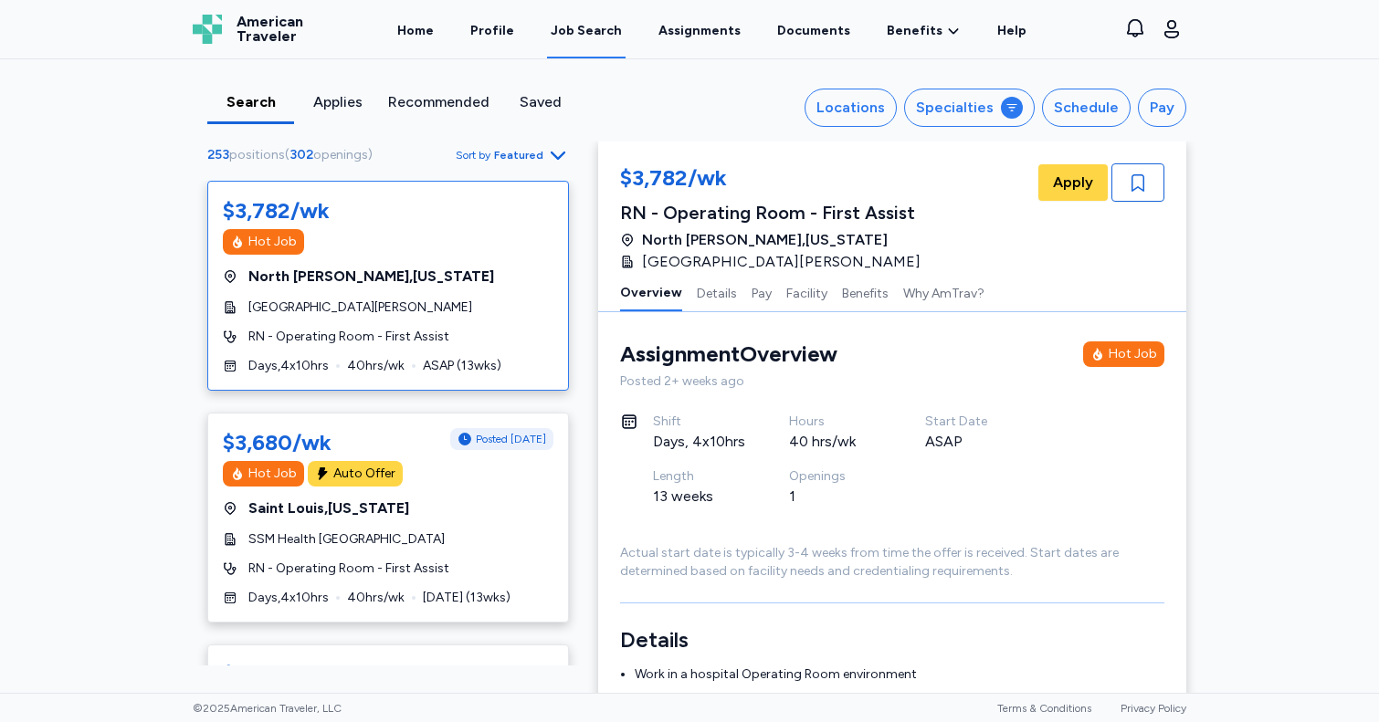 This screenshot has width=1379, height=722. What do you see at coordinates (923, 31) in the screenshot?
I see `a: Benefits` at bounding box center [923, 31].